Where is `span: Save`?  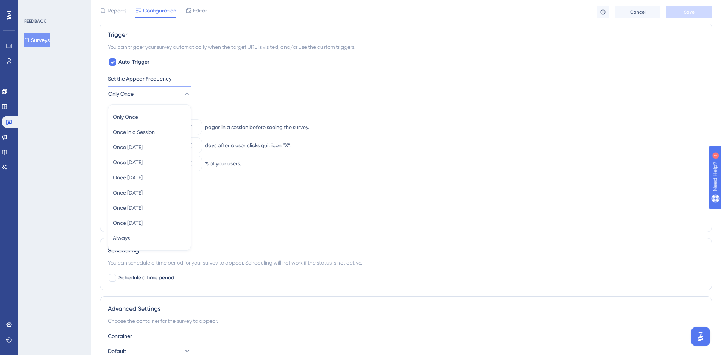 span: Save is located at coordinates (689, 12).